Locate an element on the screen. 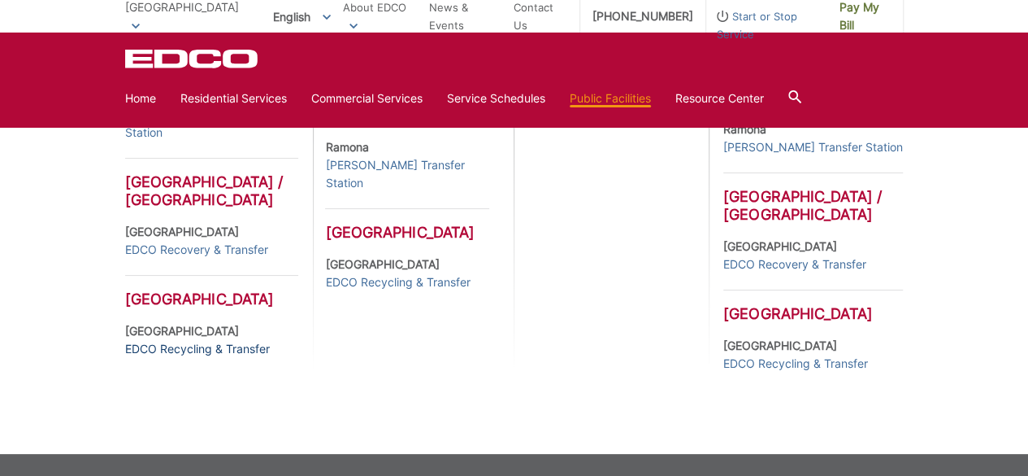  a: Commercial Services is located at coordinates (367, 98).